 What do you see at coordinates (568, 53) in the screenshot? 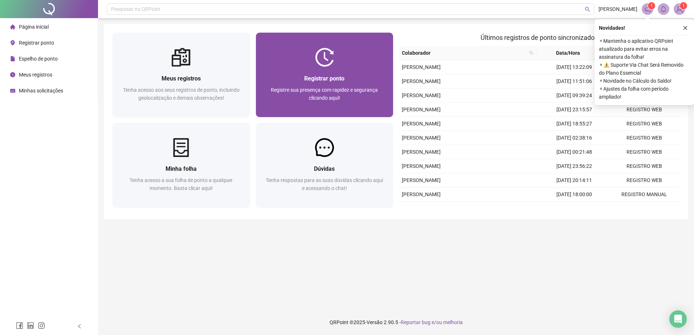
I see `span: Data/Hora` at bounding box center [568, 53].